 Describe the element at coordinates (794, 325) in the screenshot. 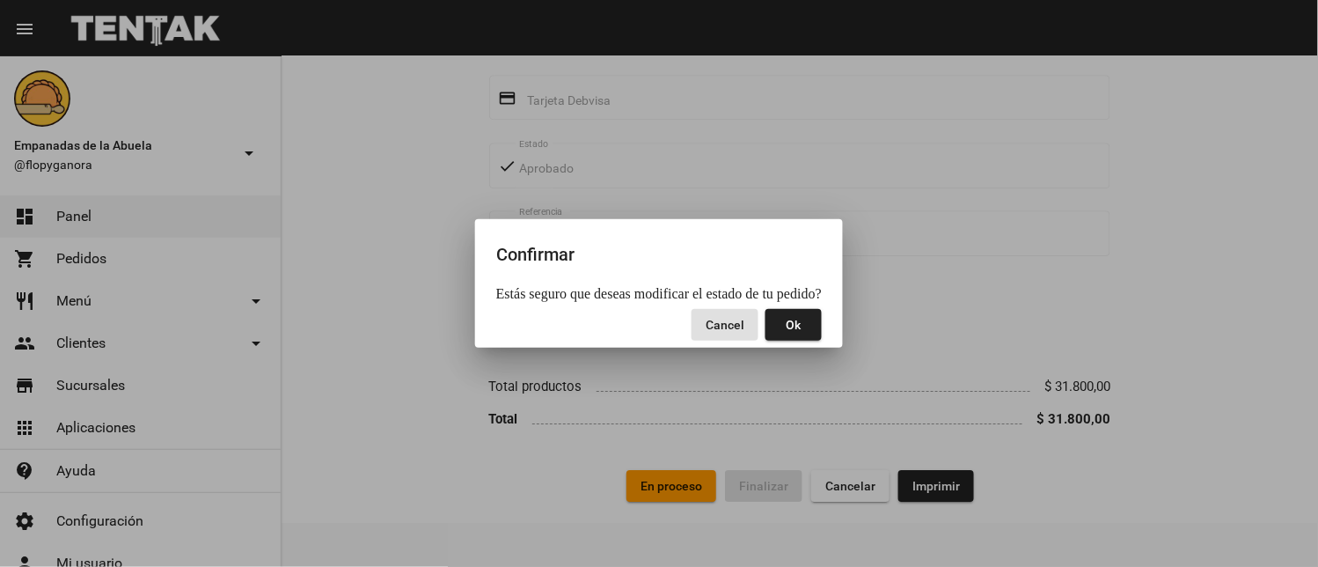

I see `span: Ok` at that location.